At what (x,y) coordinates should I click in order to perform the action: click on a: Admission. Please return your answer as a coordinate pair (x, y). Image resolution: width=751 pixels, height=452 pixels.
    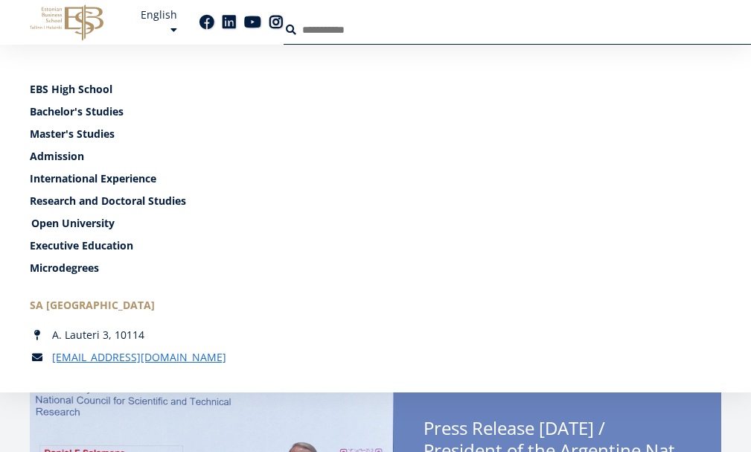
    Looking at the image, I should click on (375, 156).